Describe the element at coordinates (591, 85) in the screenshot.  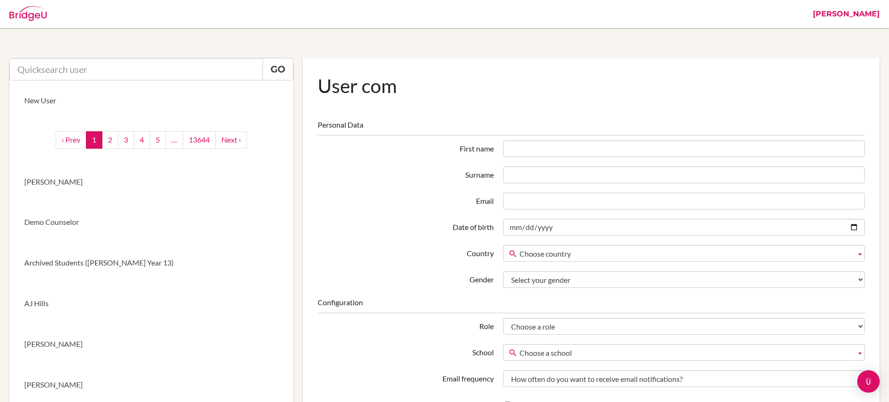
I see `h1: User com` at that location.